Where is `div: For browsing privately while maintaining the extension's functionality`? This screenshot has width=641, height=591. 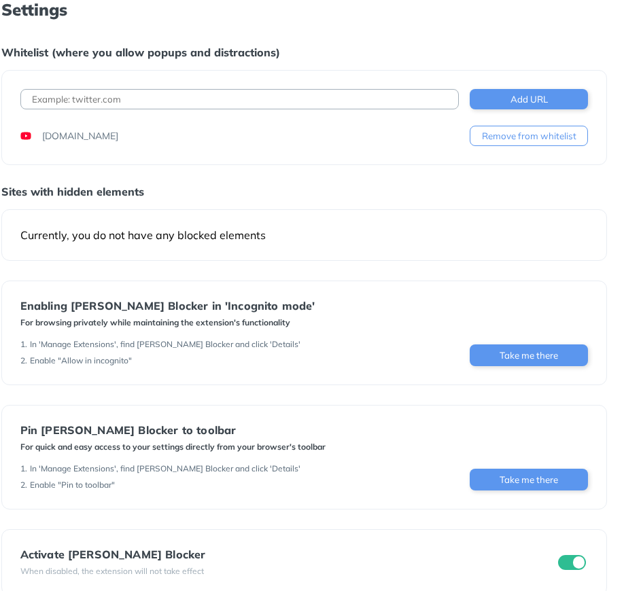
div: For browsing privately while maintaining the extension's functionality is located at coordinates (168, 323).